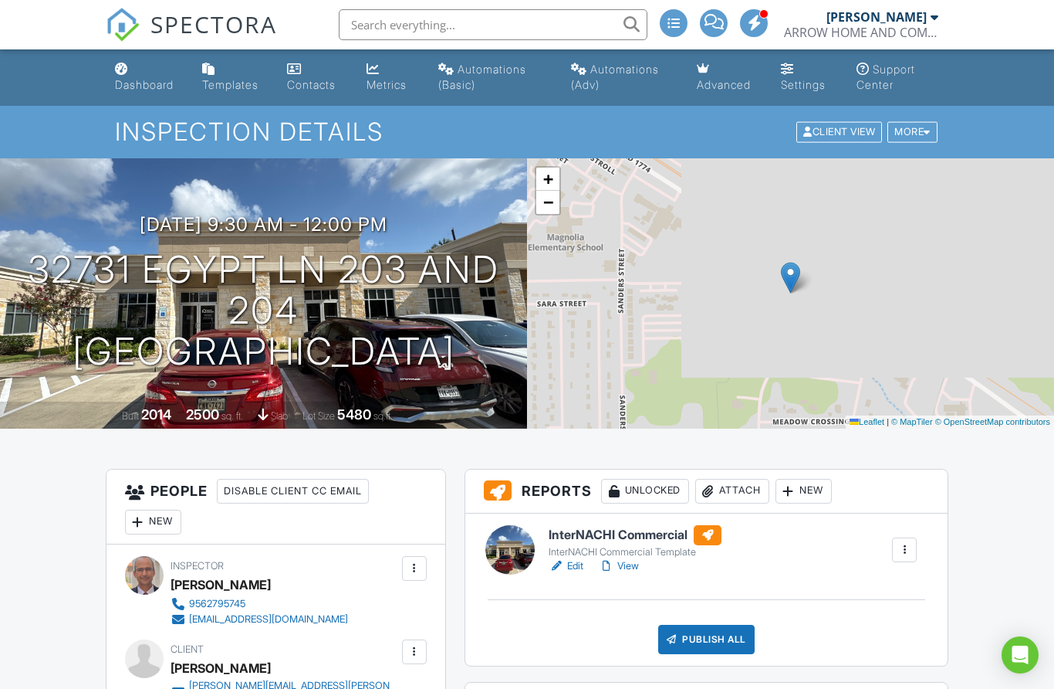  I want to click on a: Dashboard, so click(146, 77).